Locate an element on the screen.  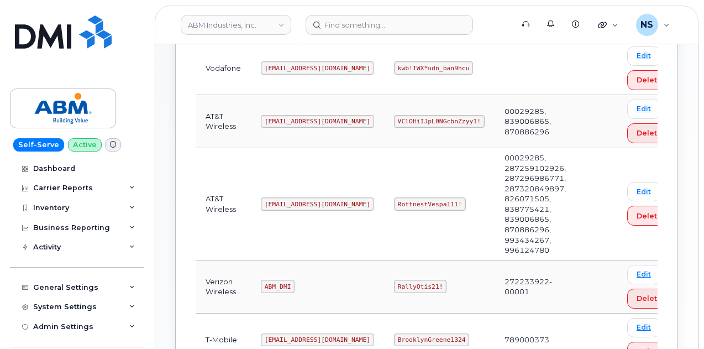
td: 272233922-00001 is located at coordinates (535, 287).